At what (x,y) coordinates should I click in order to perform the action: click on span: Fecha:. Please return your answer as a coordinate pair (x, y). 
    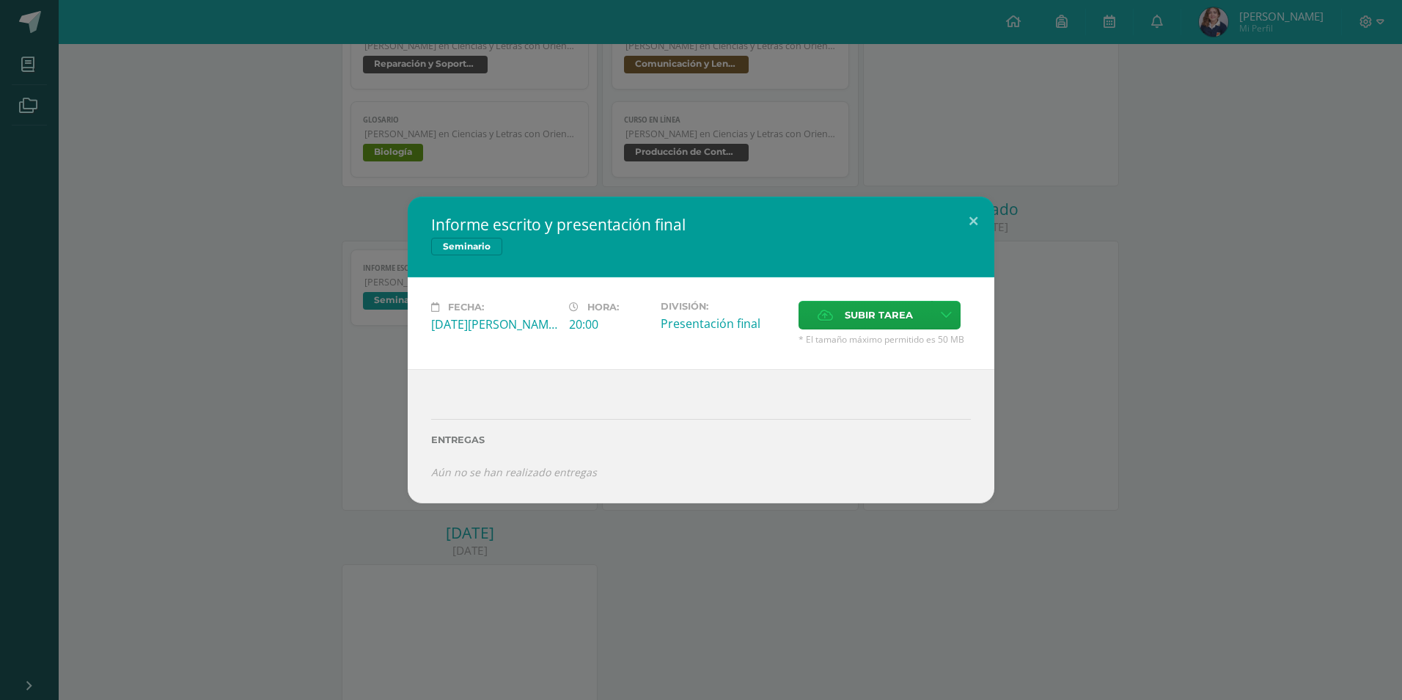
    Looking at the image, I should click on (466, 307).